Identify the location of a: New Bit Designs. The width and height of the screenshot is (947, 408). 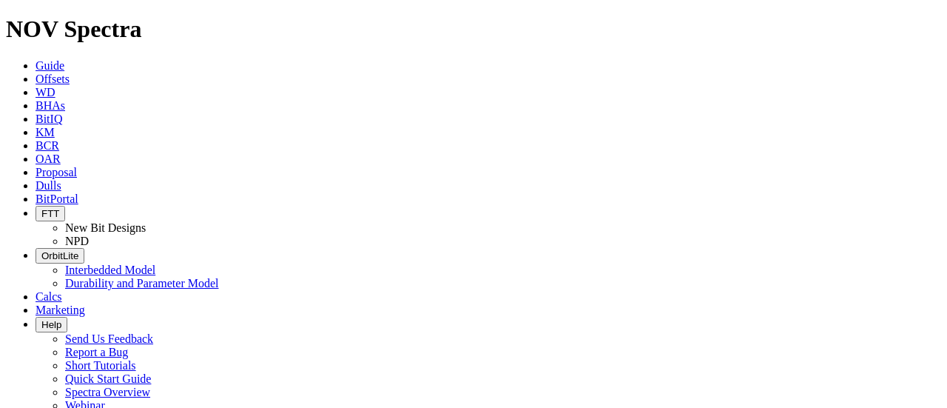
(105, 227).